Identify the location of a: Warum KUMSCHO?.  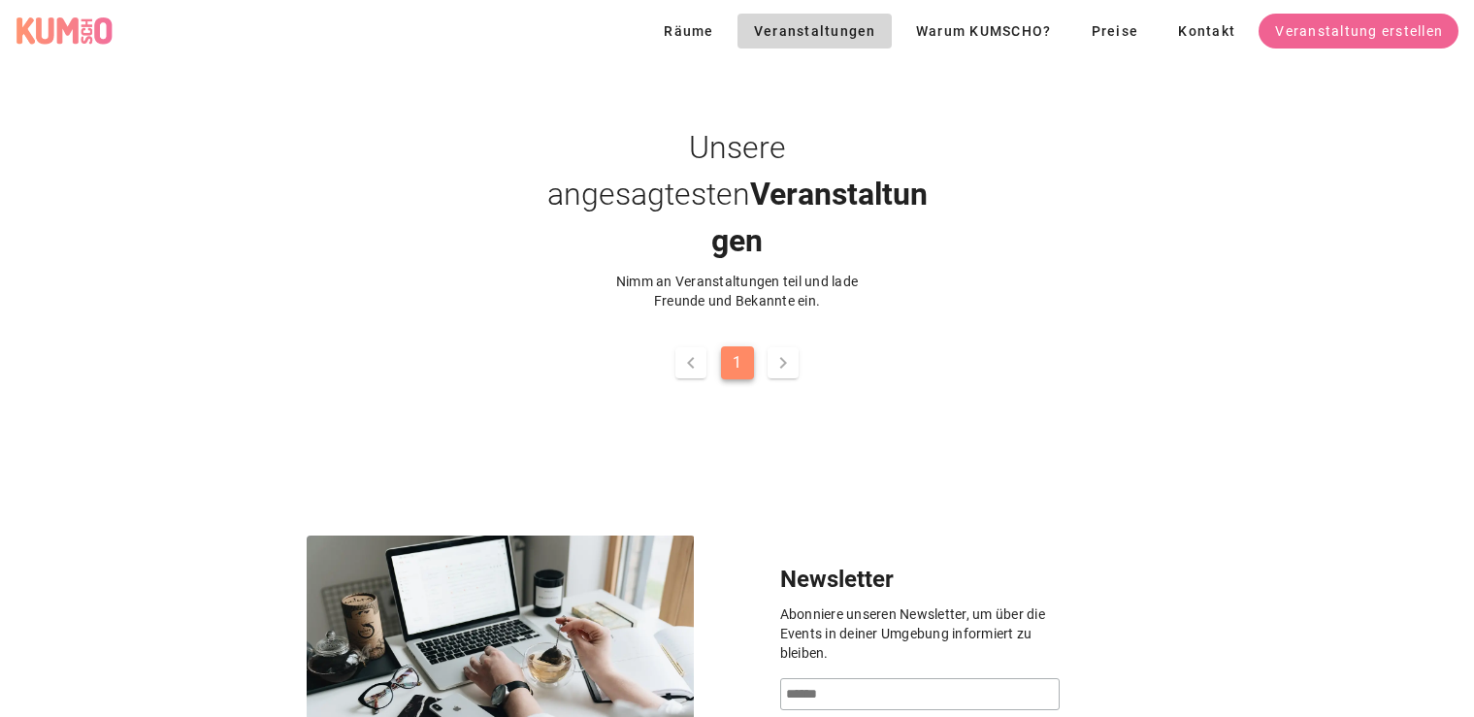
(983, 31).